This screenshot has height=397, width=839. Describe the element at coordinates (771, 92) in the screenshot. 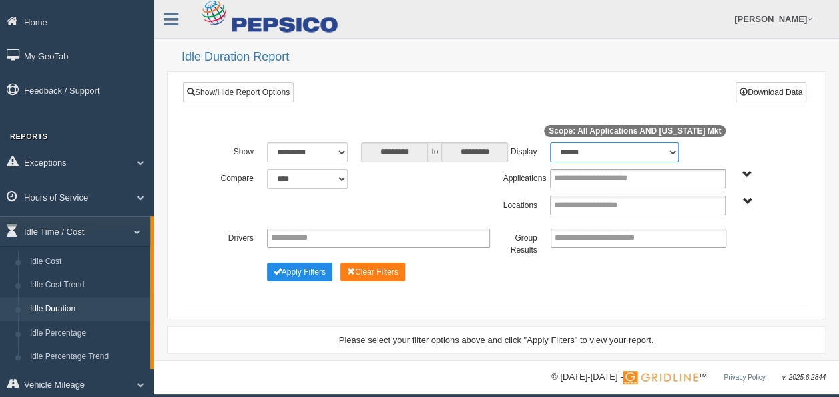

I see `button: Download Data` at that location.